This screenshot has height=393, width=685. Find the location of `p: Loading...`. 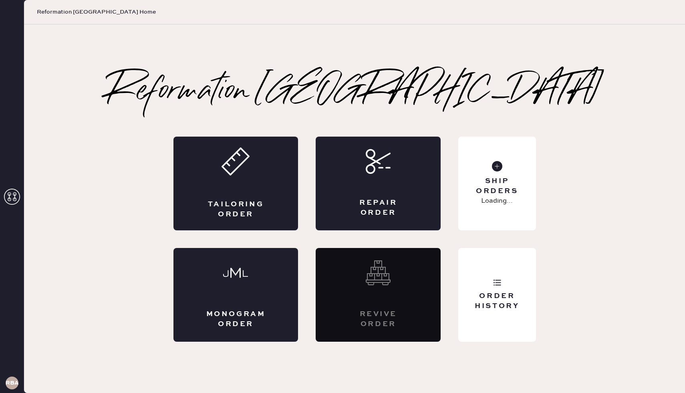

p: Loading... is located at coordinates (497, 201).